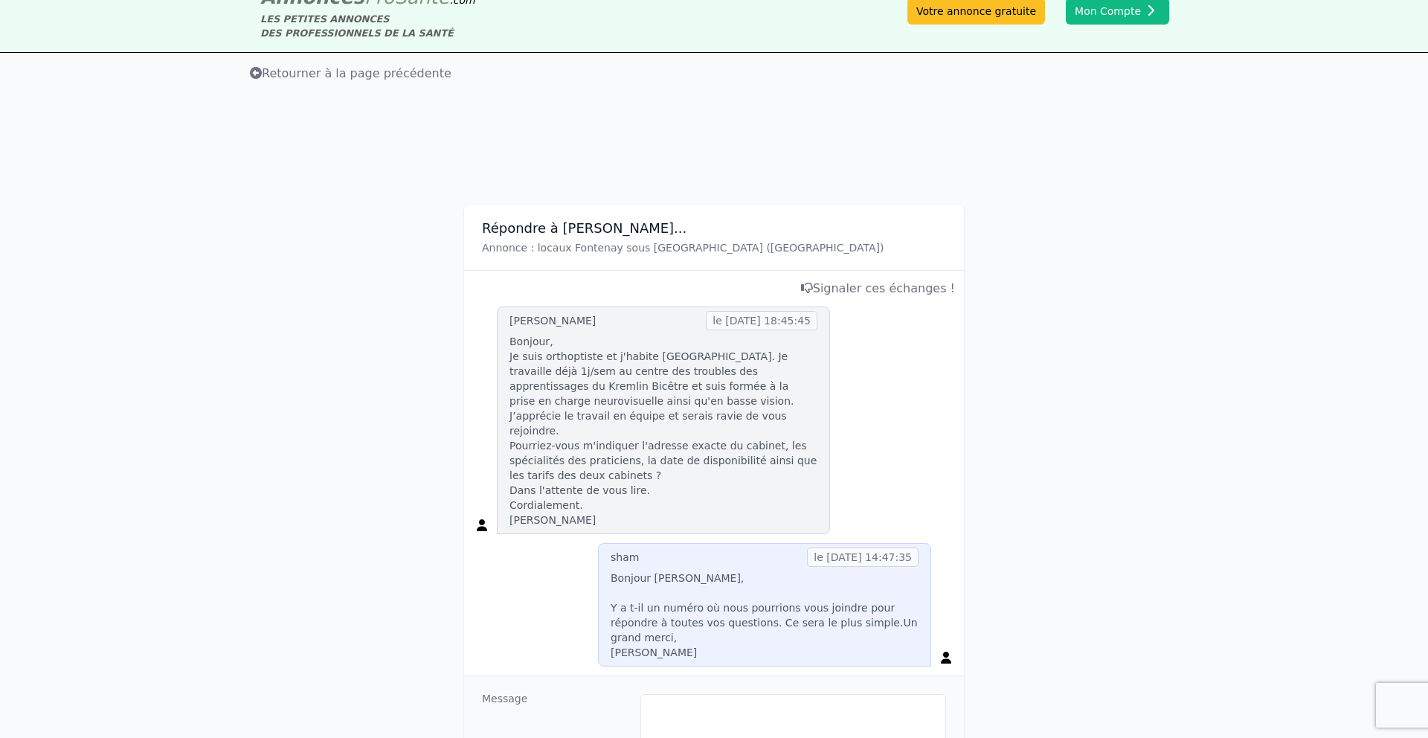 Image resolution: width=1428 pixels, height=738 pixels. I want to click on div: Signaler ces échanges !, so click(714, 289).